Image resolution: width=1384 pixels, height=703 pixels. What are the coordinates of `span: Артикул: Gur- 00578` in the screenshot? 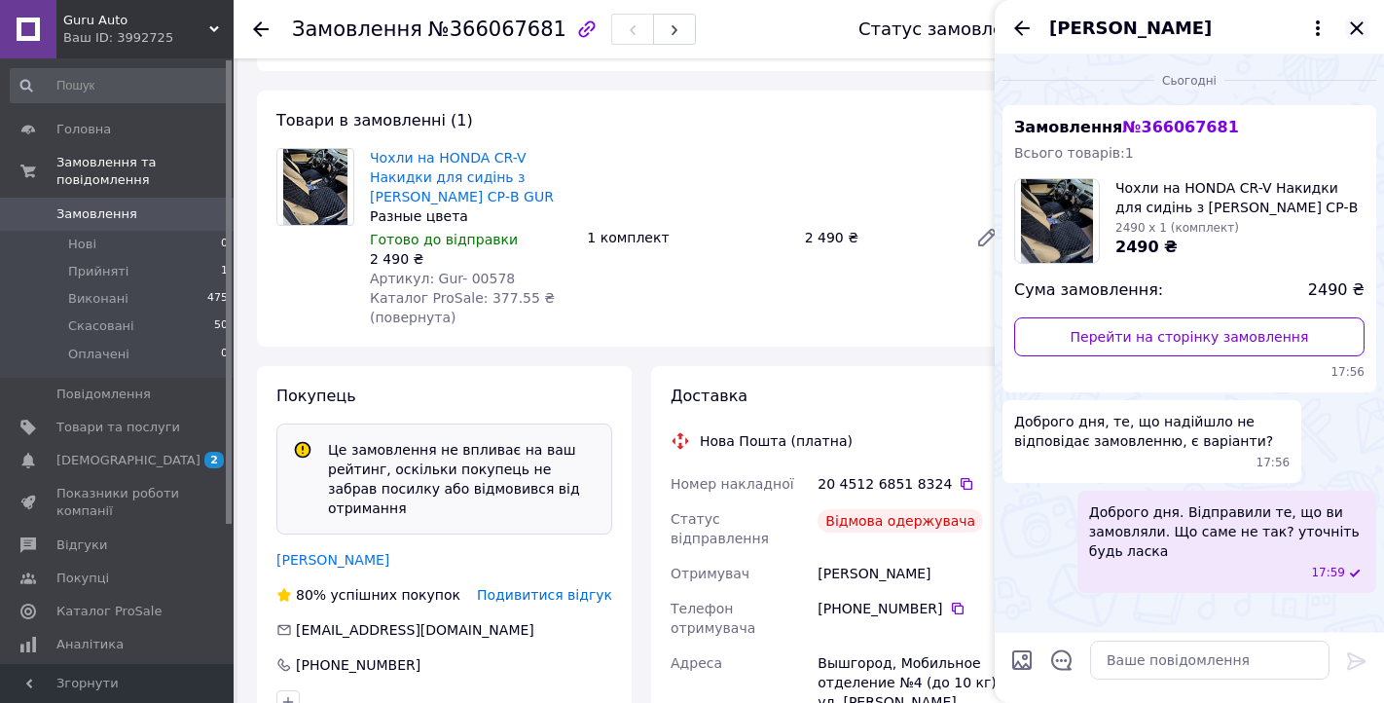 It's located at (442, 278).